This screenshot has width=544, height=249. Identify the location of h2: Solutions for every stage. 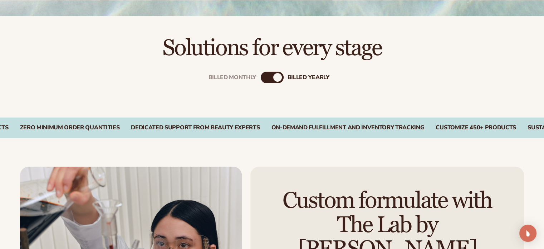
(272, 48).